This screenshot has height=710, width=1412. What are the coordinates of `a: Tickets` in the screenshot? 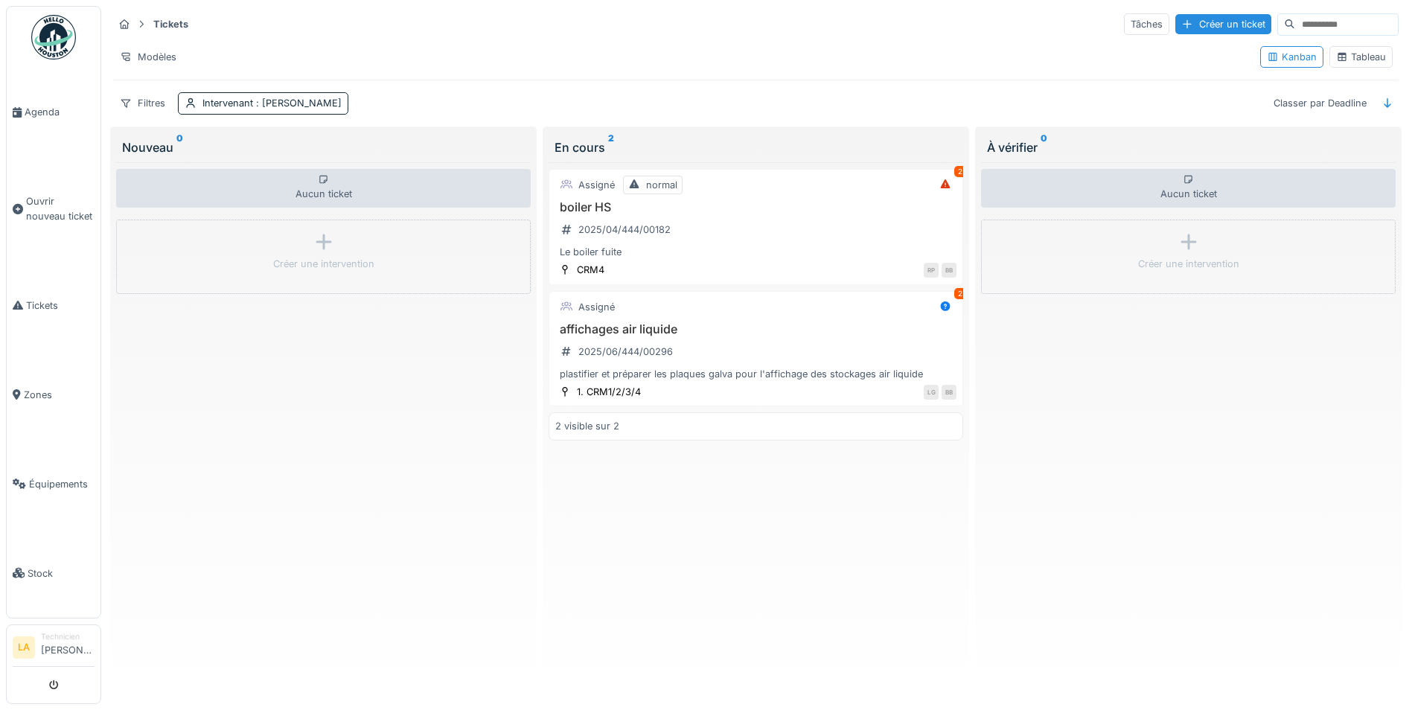 It's located at (54, 305).